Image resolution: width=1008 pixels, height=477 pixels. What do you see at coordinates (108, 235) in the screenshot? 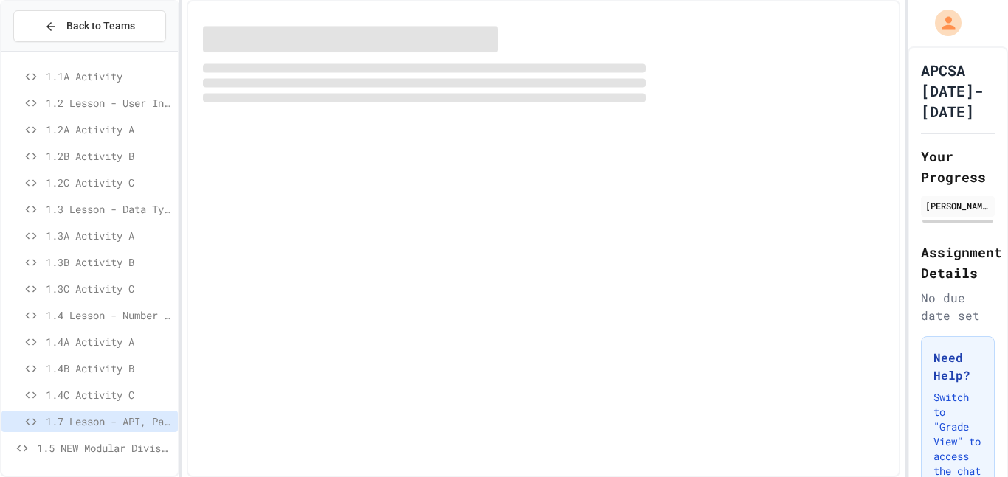
I see `span: 1.3A Activity A` at bounding box center [108, 235].